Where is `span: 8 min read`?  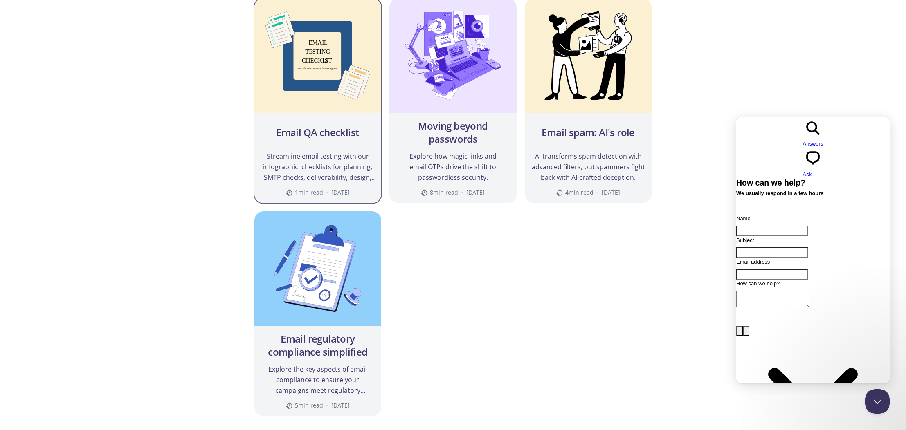
span: 8 min read is located at coordinates (439, 193).